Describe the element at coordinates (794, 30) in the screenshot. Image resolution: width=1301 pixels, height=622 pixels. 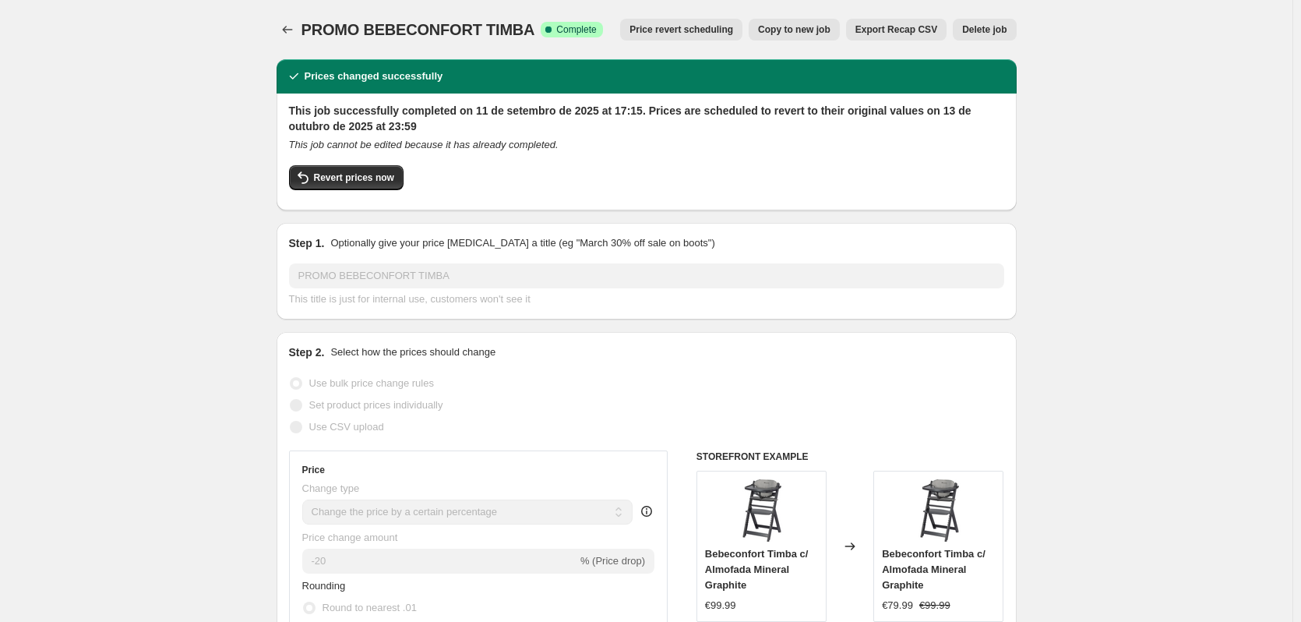
I see `span: Copy to new job` at that location.